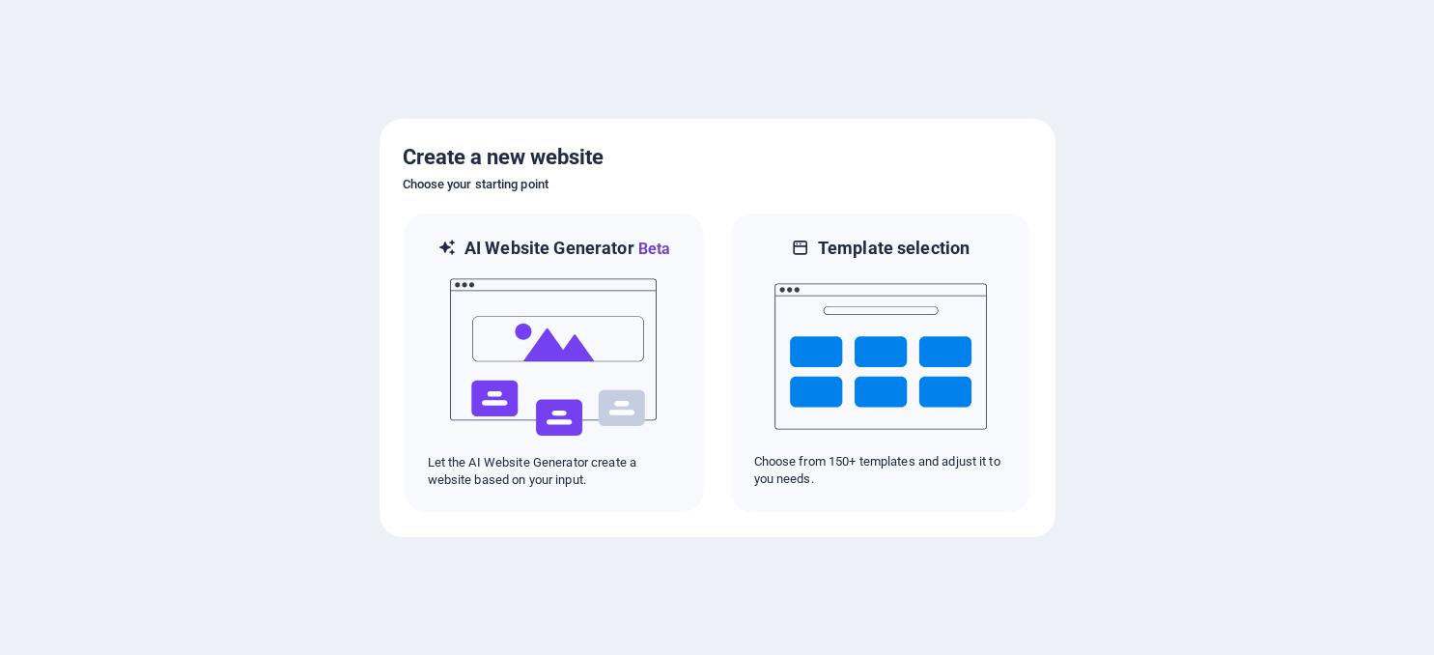 The height and width of the screenshot is (655, 1434). Describe the element at coordinates (554, 357) in the screenshot. I see `img: ai` at that location.